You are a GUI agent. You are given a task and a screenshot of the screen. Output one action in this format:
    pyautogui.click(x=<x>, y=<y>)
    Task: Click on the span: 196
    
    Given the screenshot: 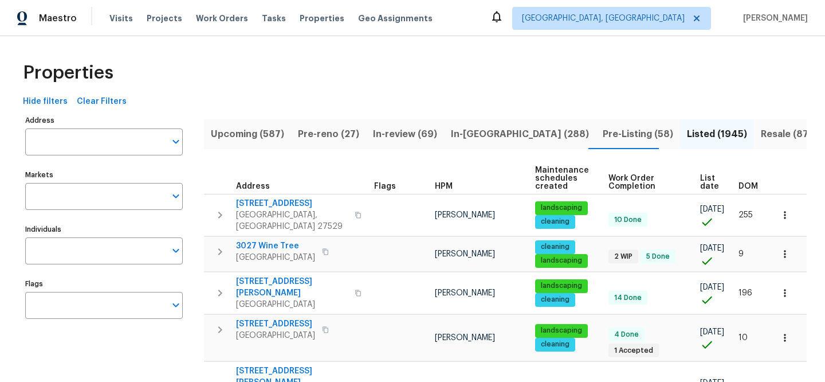 What is the action you would take?
    pyautogui.click(x=746, y=293)
    